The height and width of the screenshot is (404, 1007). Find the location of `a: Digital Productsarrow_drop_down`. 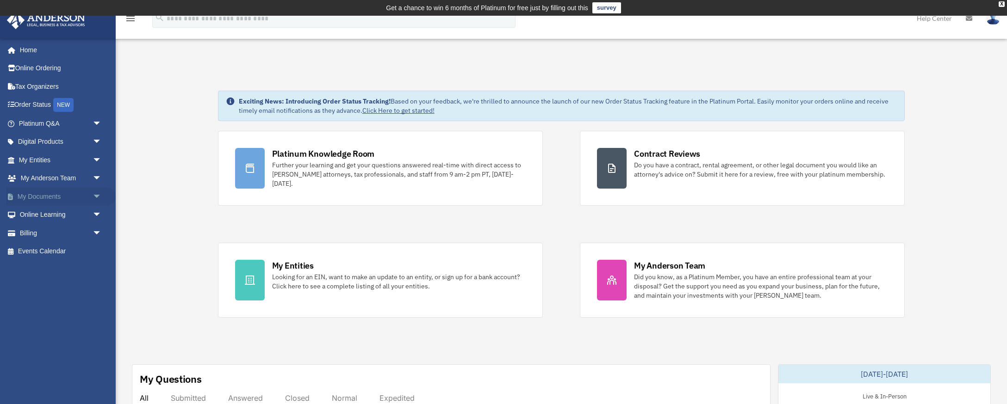

a: Digital Productsarrow_drop_down is located at coordinates (61, 142).